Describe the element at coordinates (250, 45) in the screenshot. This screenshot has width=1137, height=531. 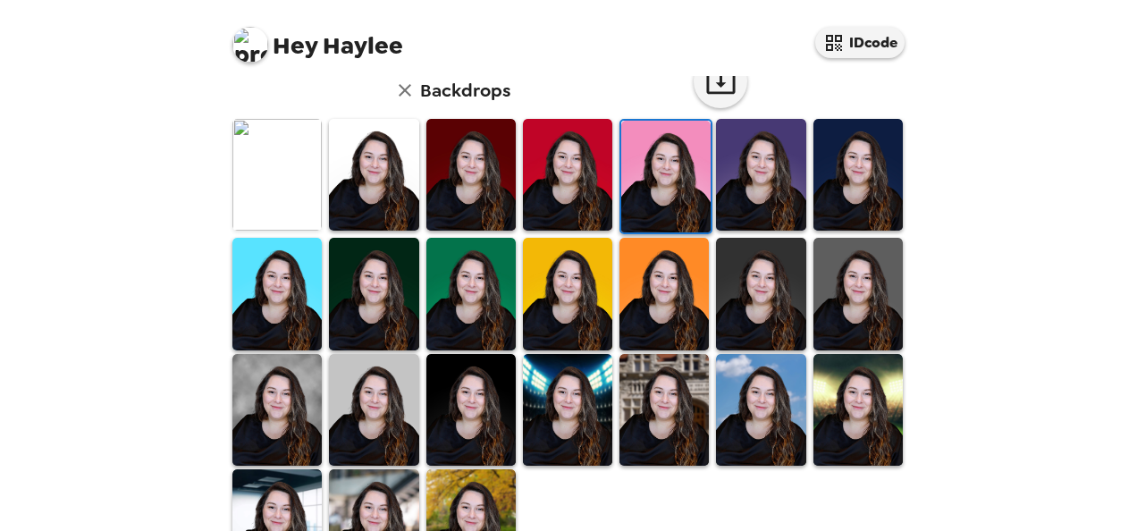
I see `img: profile pic` at that location.